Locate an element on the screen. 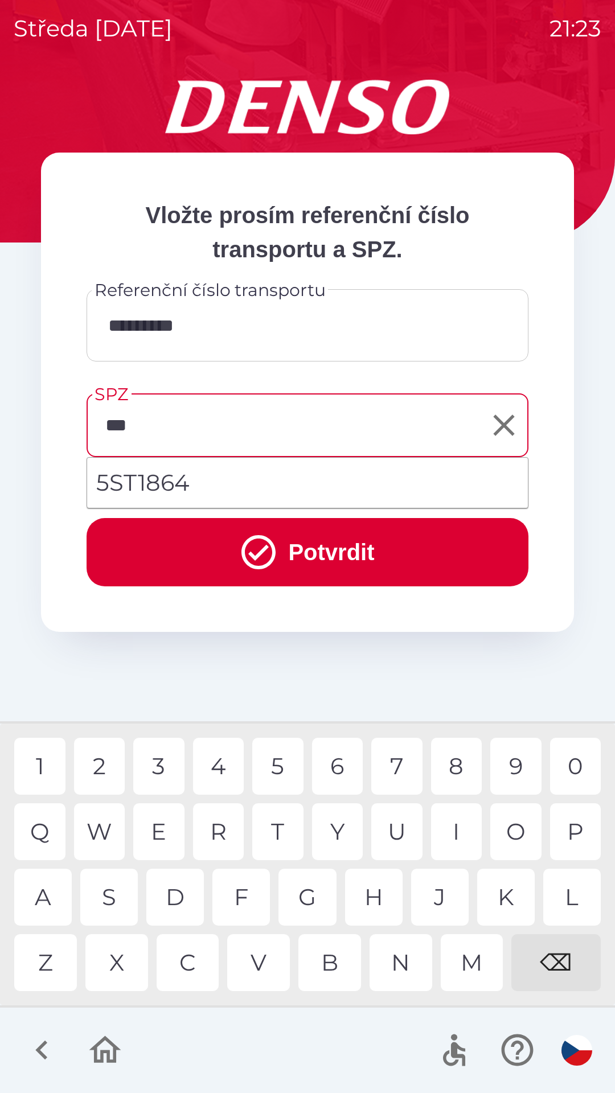 This screenshot has height=1093, width=615. button: Clear is located at coordinates (504, 425).